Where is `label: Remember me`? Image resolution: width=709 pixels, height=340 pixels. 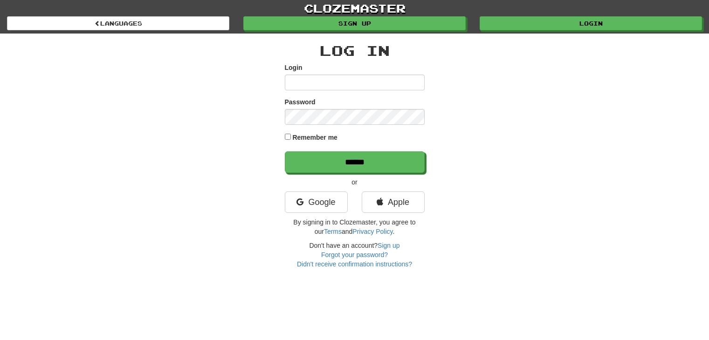
label: Remember me is located at coordinates (315, 138).